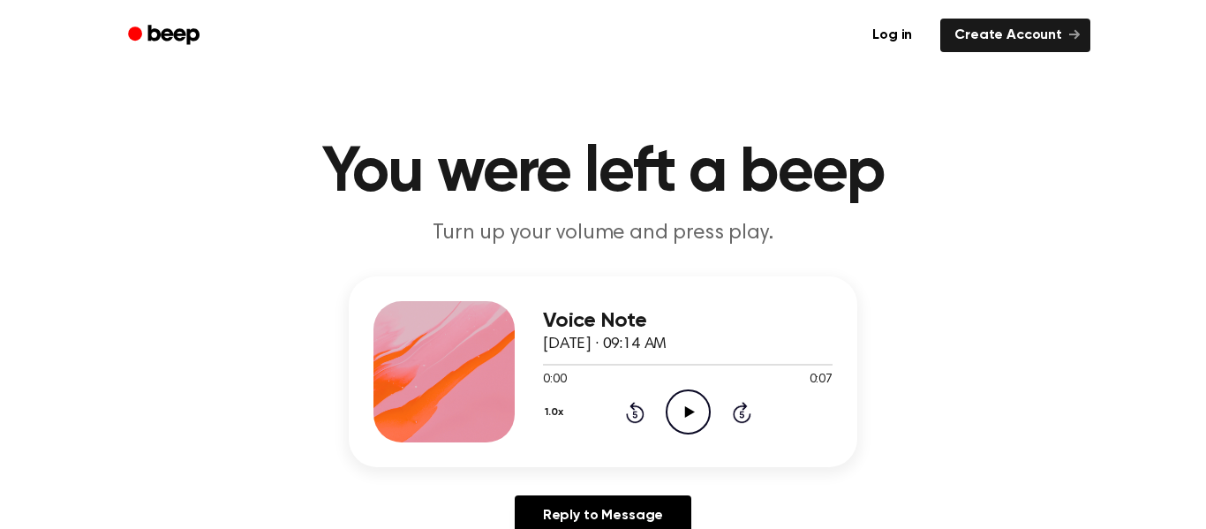  Describe the element at coordinates (556, 412) in the screenshot. I see `button: 1.0x` at that location.